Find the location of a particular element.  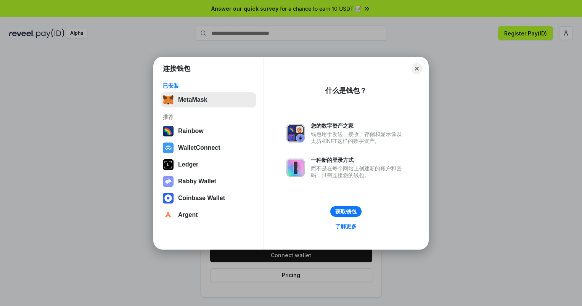

div: 一种新的登录方式 is located at coordinates (358, 160).